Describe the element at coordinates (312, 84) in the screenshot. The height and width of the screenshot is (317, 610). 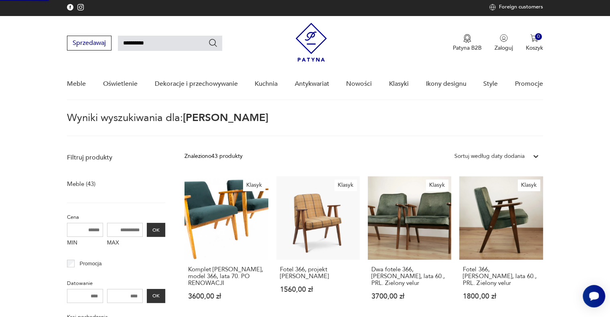
I see `a: Antykwariat` at that location.